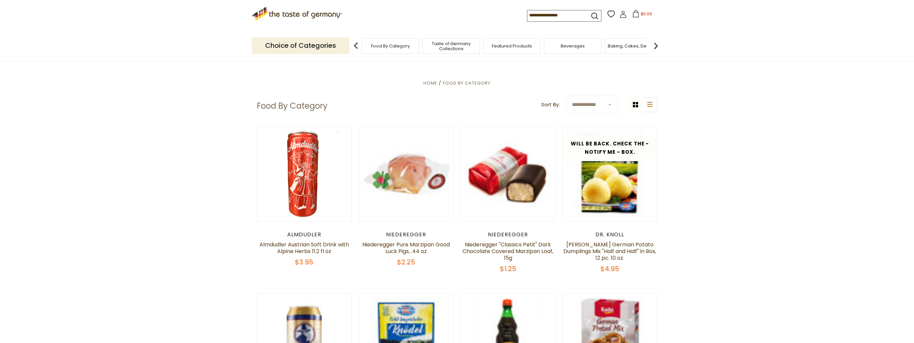 The width and height of the screenshot is (914, 343). Describe the element at coordinates (573, 46) in the screenshot. I see `span: Beverages` at that location.